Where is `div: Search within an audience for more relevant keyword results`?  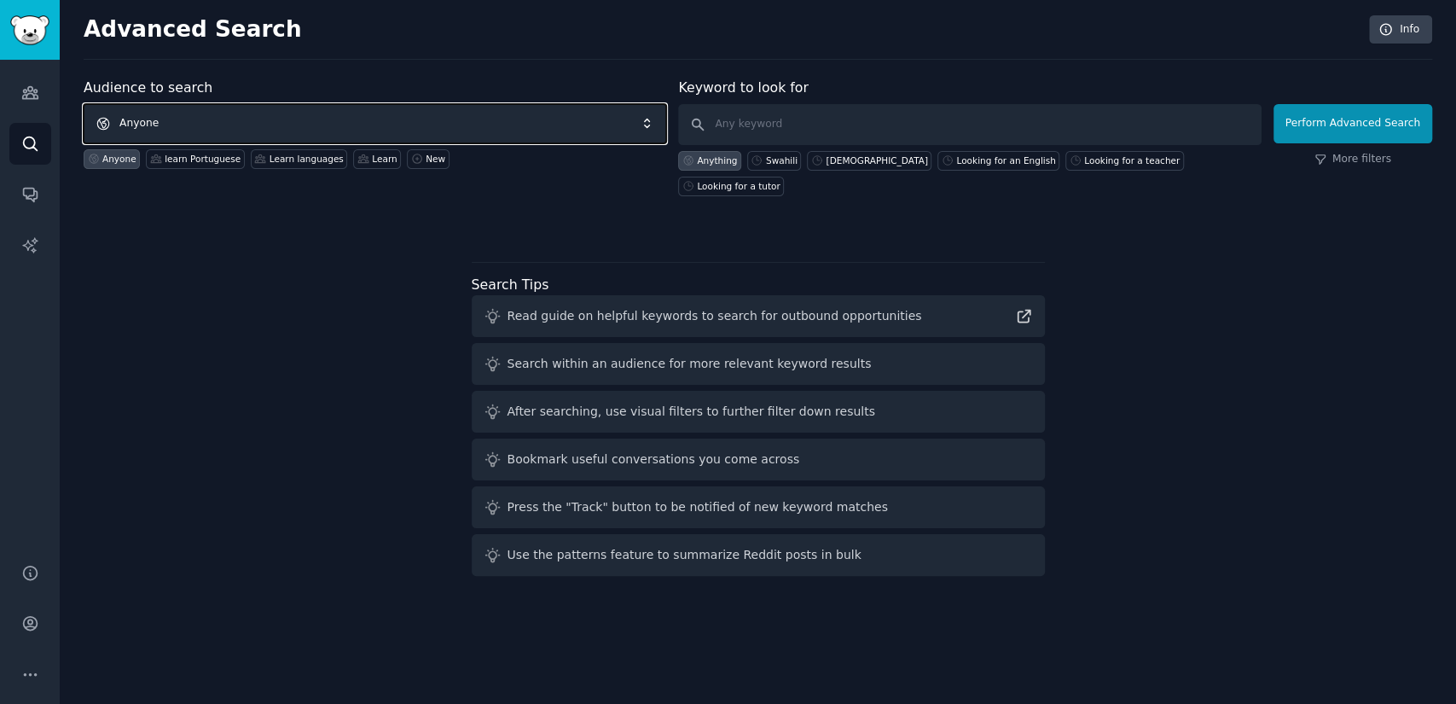
div: Search within an audience for more relevant keyword results is located at coordinates (689, 363).